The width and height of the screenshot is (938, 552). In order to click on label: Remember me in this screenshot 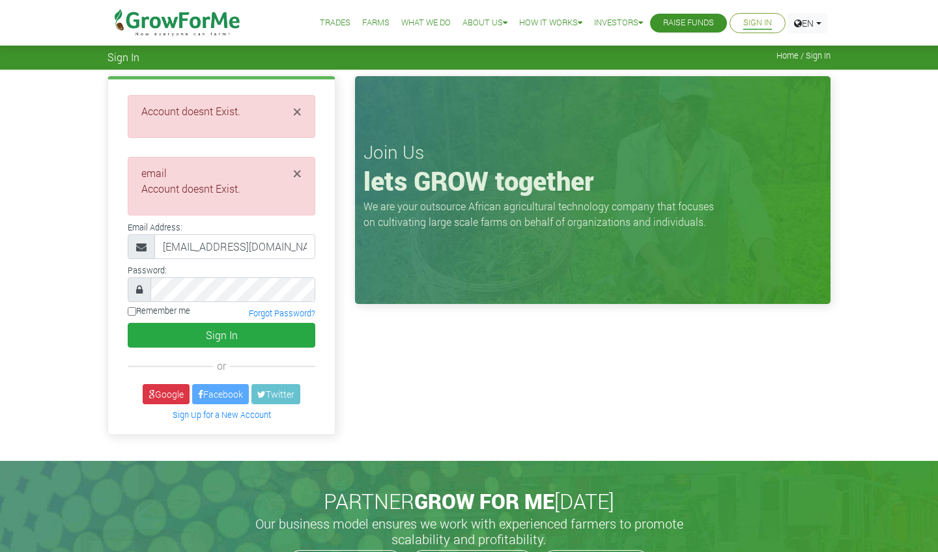, I will do `click(159, 311)`.